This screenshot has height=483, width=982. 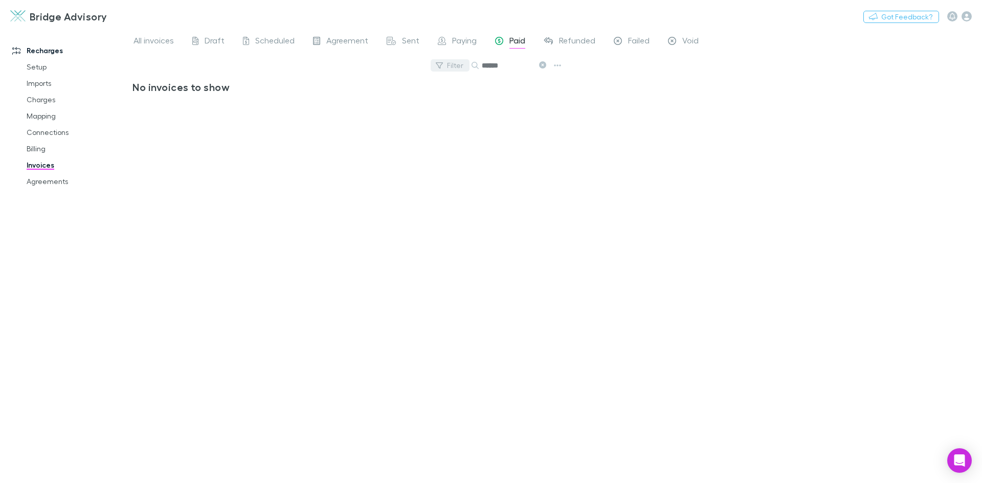 What do you see at coordinates (959, 461) in the screenshot?
I see `div: Open Intercom Messenger` at bounding box center [959, 461].